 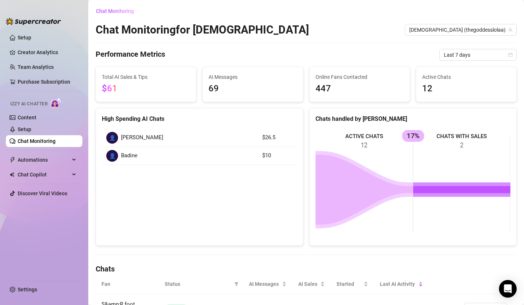 I want to click on span: Izzy AI Chatter, so click(x=29, y=104).